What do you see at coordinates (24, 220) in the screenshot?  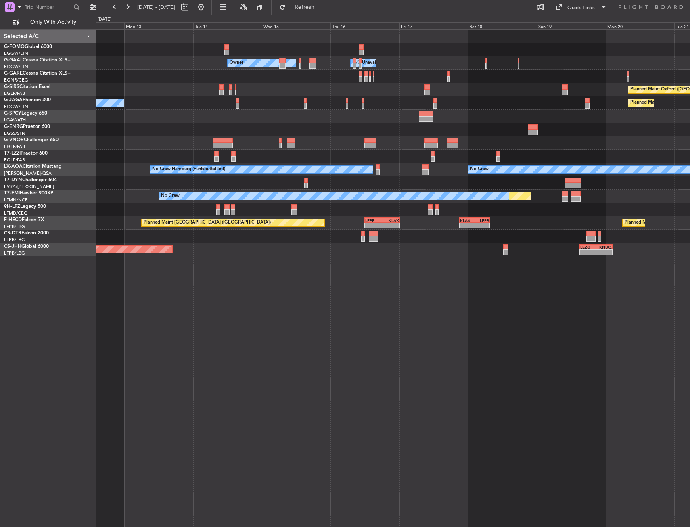 I see `a: F-HECDFalcon 7X` at bounding box center [24, 220].